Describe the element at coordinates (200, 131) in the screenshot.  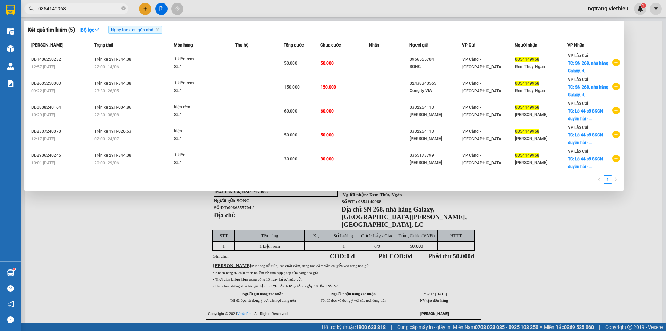
I see `div: kiện` at that location.